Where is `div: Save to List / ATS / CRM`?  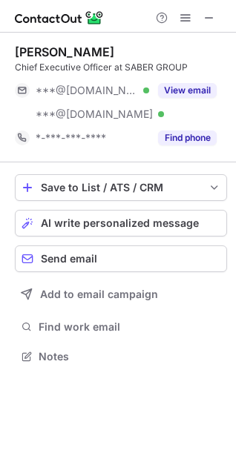
div: Save to List / ATS / CRM is located at coordinates (121, 188).